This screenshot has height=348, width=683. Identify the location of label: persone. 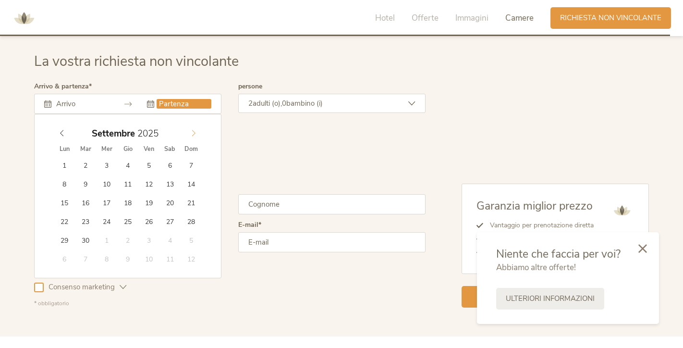
(250, 86).